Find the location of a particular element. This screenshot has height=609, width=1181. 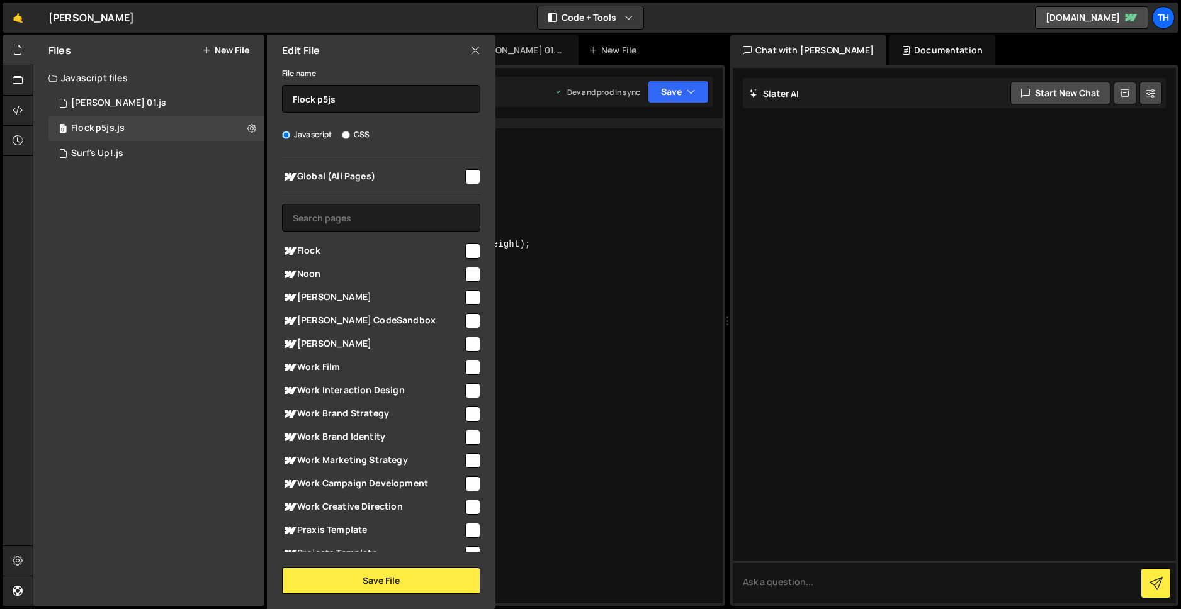

span: Work Brand Identity is located at coordinates (373, 437).